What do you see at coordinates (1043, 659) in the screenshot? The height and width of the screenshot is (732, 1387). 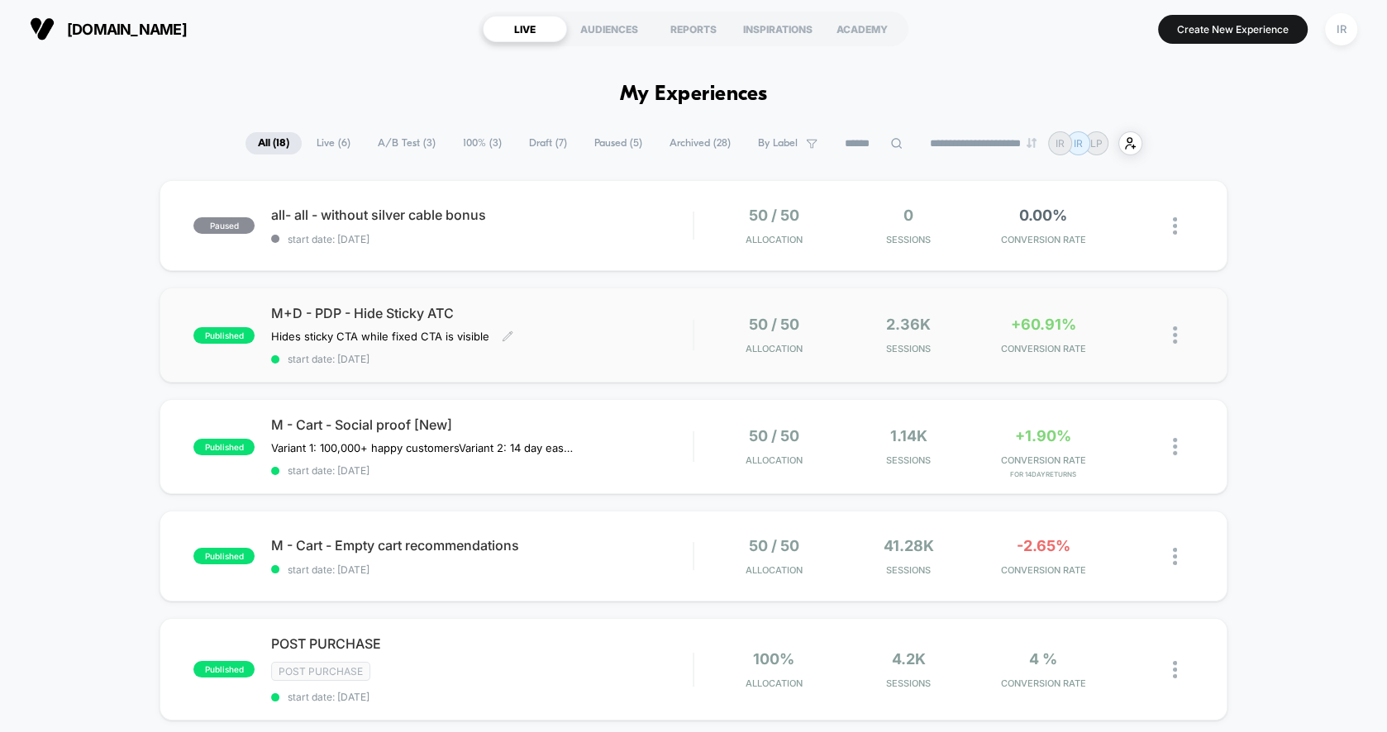 I see `span: 4 %` at bounding box center [1043, 659].